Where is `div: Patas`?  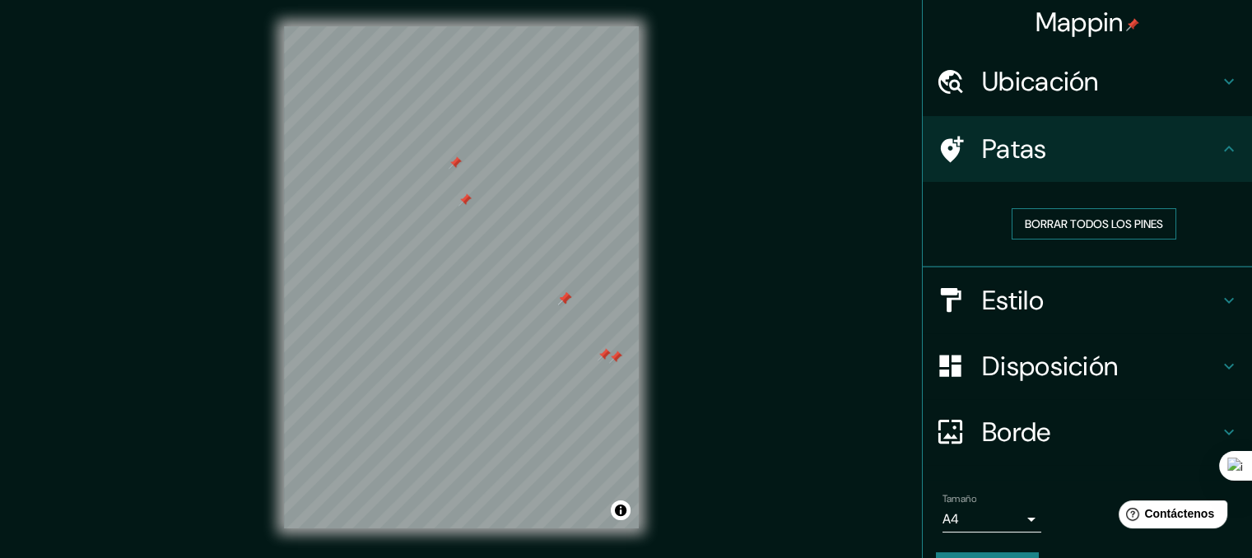 div: Patas is located at coordinates (1087, 149).